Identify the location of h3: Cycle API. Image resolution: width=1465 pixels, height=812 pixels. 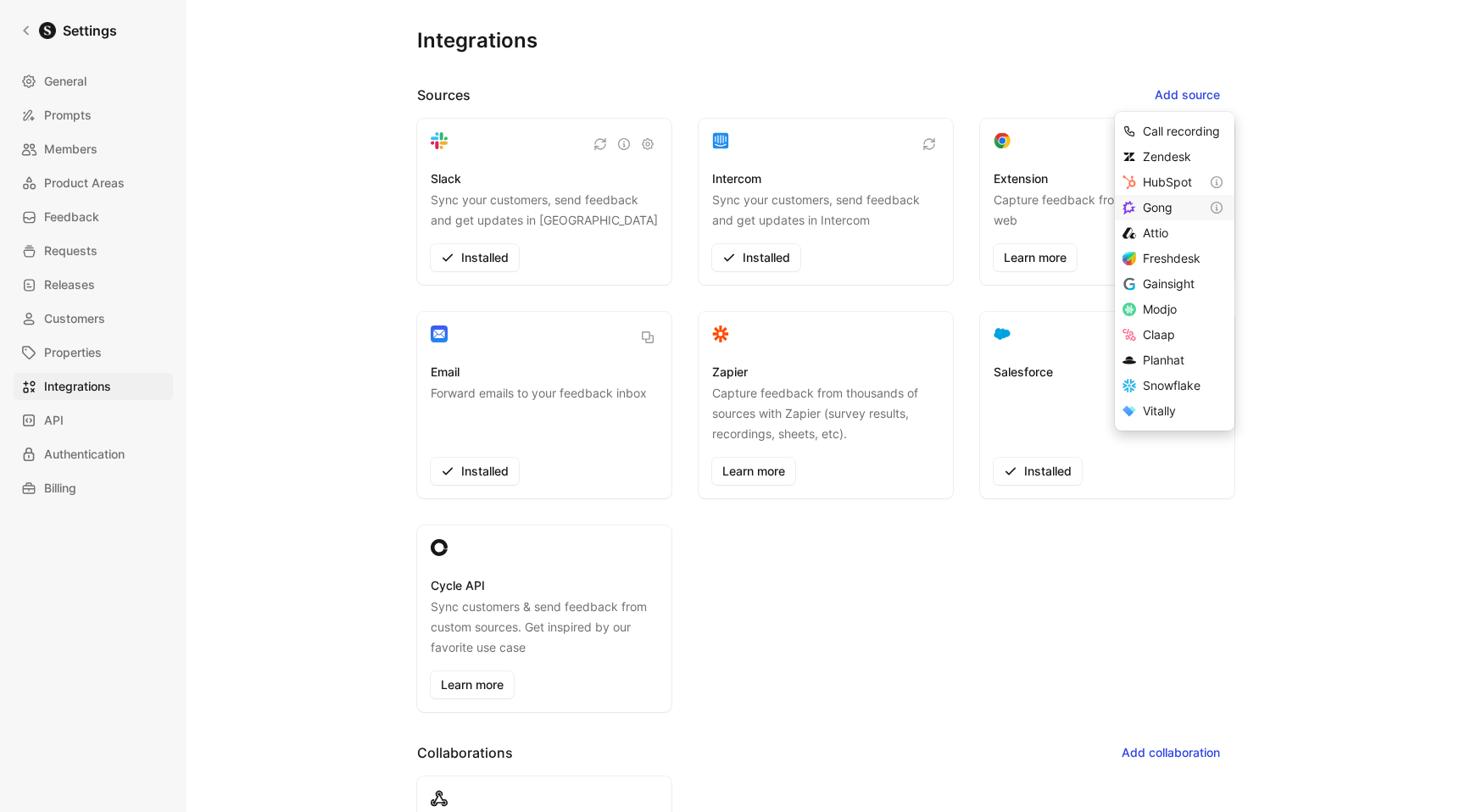
(458, 585).